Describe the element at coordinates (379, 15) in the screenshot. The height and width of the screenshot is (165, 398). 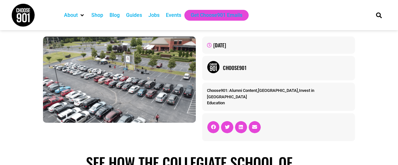
I see `div: Search` at that location.